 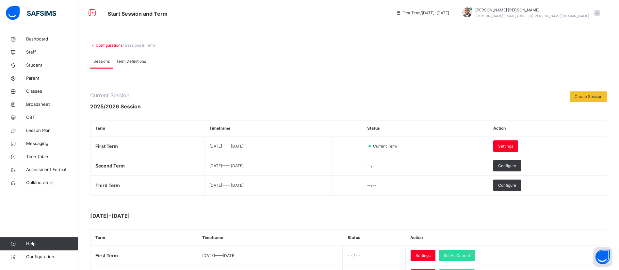 I want to click on span: 2025/2026 Session, so click(x=115, y=106).